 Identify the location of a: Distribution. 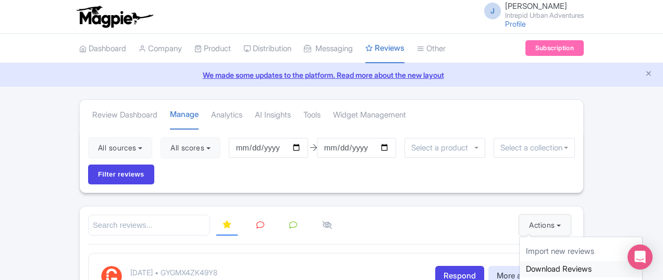
(268, 49).